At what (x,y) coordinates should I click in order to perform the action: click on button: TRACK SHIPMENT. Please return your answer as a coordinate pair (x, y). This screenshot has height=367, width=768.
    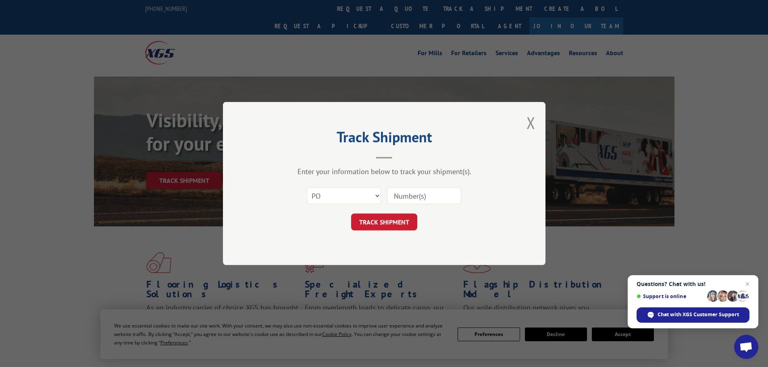
    Looking at the image, I should click on (384, 222).